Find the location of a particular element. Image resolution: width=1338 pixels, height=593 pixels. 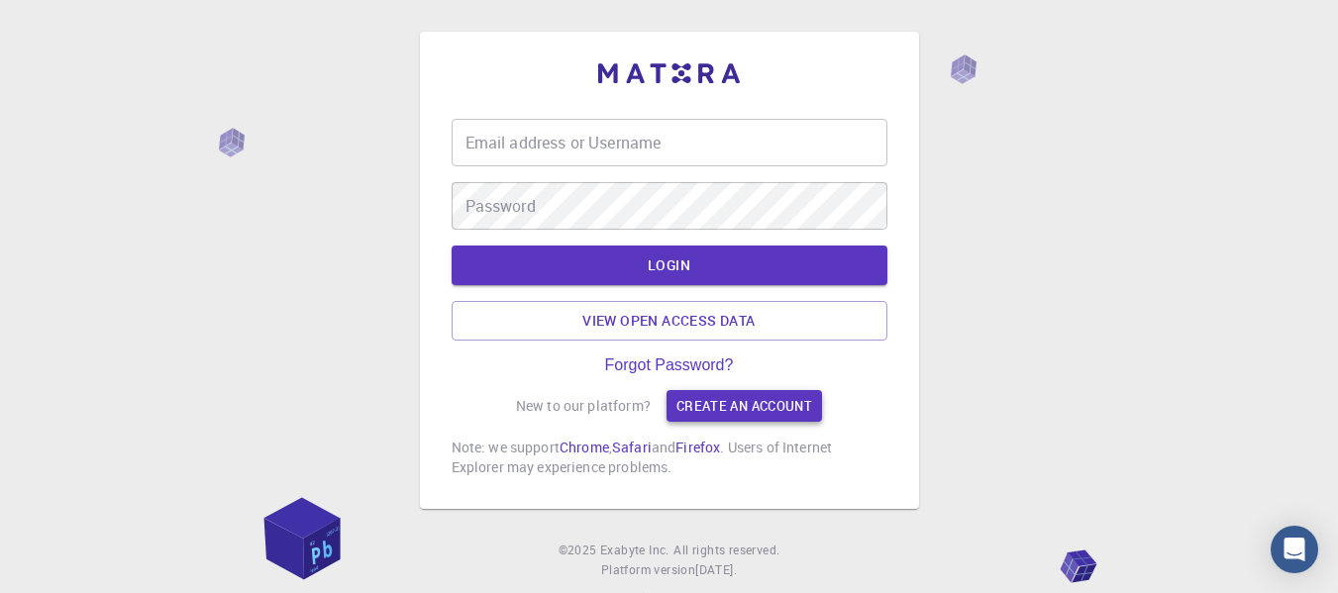

a: View open access data is located at coordinates (670, 321).